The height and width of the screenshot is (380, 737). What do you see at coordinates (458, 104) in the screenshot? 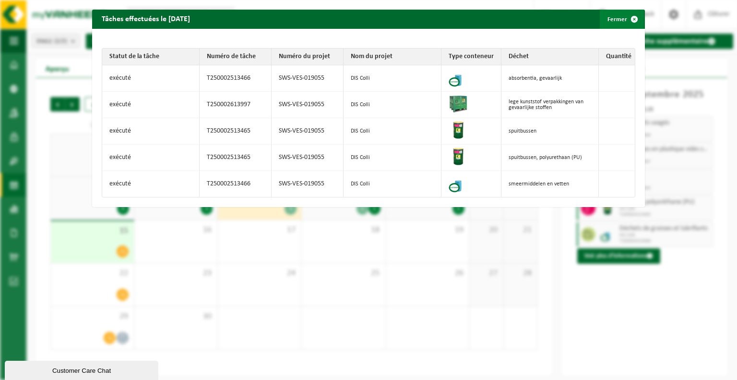
I see `img: PB-HB-1400-HPE-GN-01` at bounding box center [458, 104].